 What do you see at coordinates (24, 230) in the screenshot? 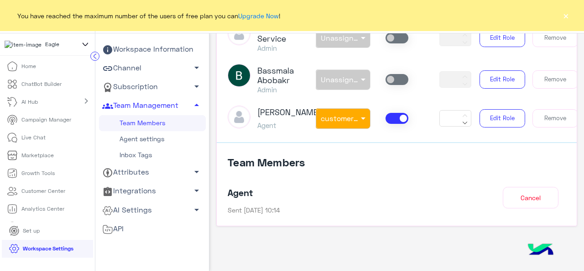
I see `a: Set up` at bounding box center [24, 230].